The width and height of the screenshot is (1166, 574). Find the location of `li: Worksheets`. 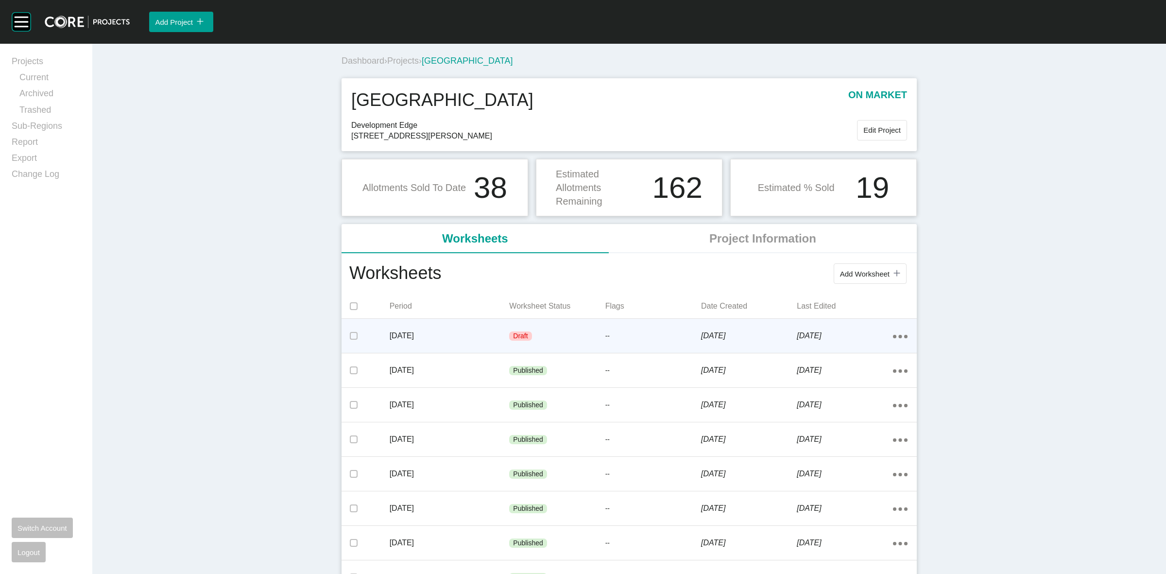

li: Worksheets is located at coordinates (475, 239).